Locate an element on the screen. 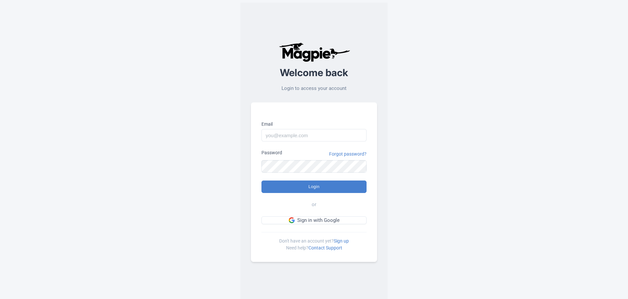 This screenshot has width=628, height=299. div: Don't have an account yet? Need help? is located at coordinates (314, 242).